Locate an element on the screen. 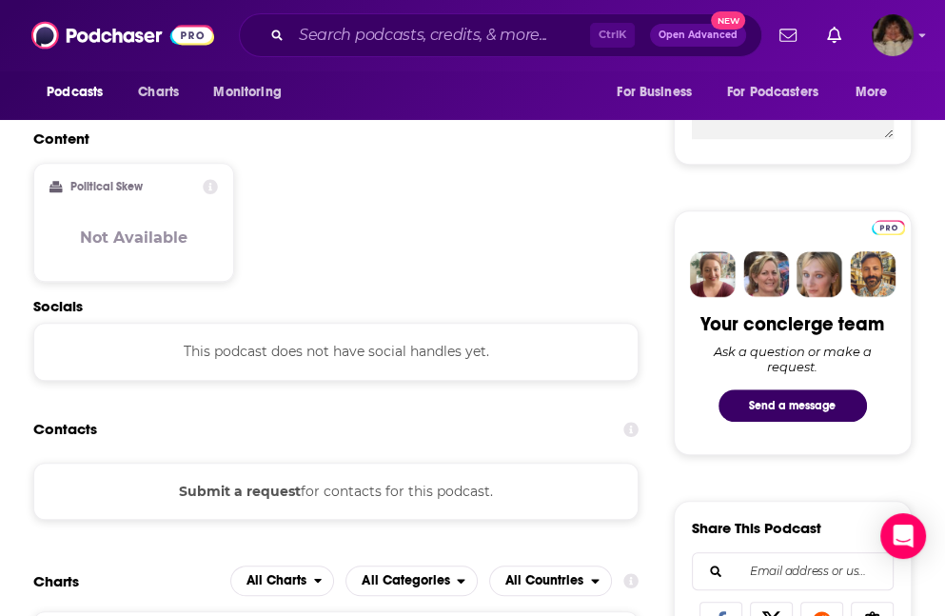 The image size is (945, 616). h2: Platforms is located at coordinates (283, 581).